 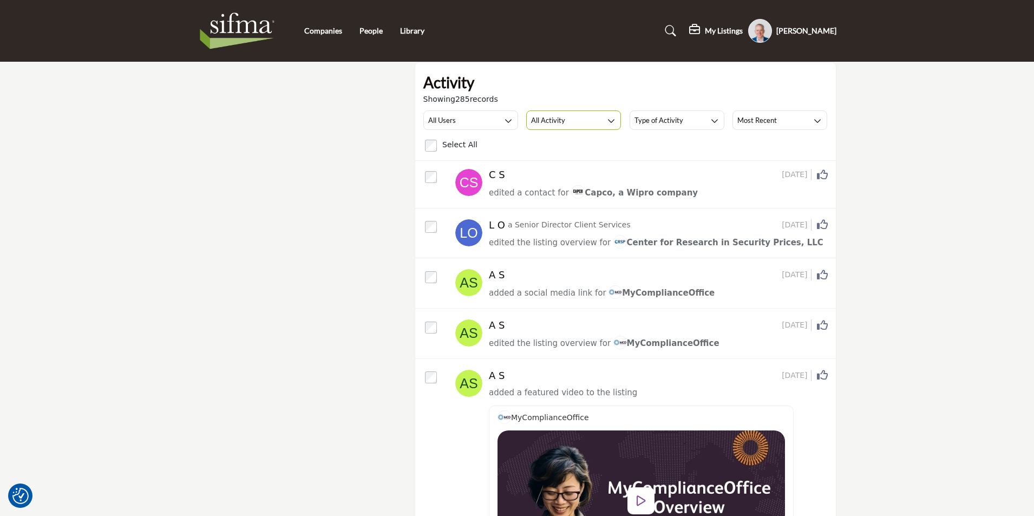 What do you see at coordinates (240, 31) in the screenshot?
I see `img: Site Logo` at bounding box center [240, 31].